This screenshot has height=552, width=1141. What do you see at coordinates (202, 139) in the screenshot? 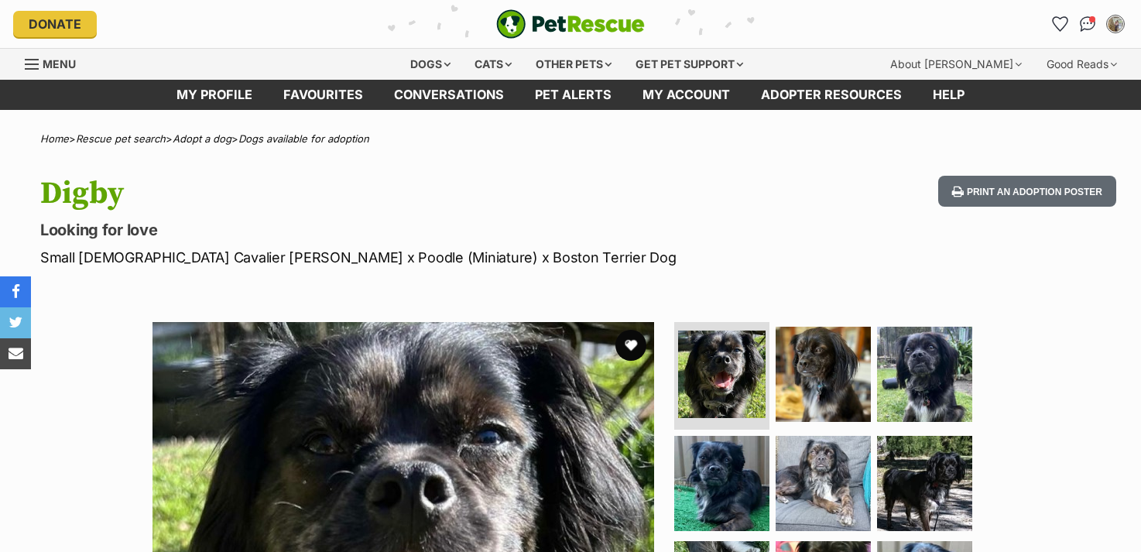
I see `a: Adopt a dog` at bounding box center [202, 139].